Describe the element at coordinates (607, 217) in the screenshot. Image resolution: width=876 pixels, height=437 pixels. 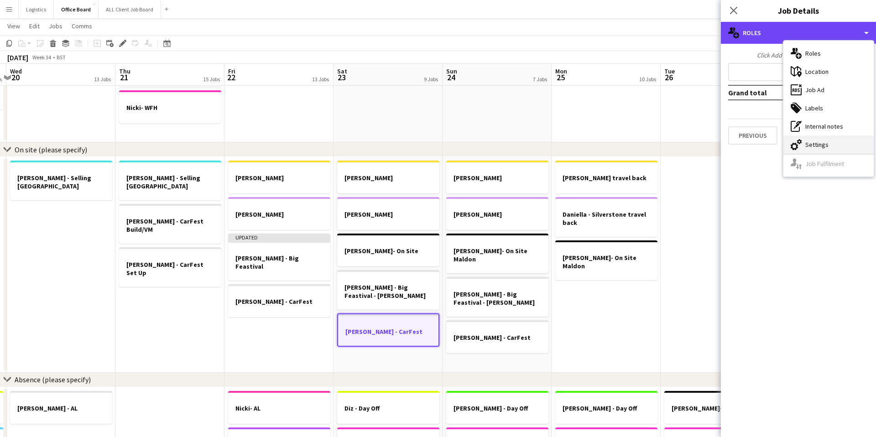
I see `div: Daniella - Silverstone travel back` at that location.